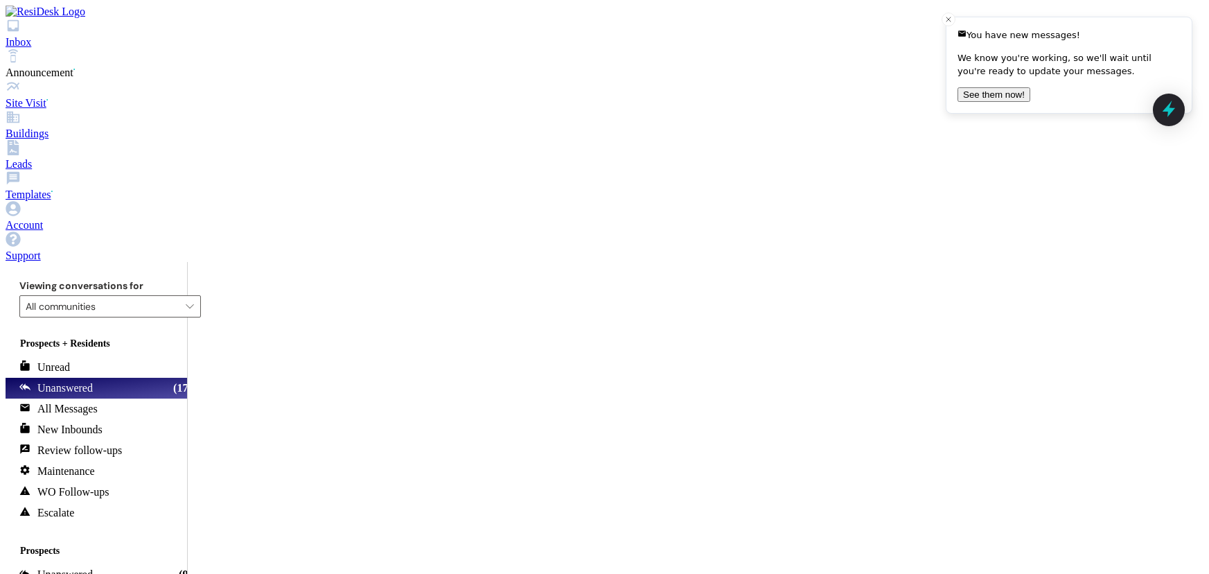 The height and width of the screenshot is (574, 1209). What do you see at coordinates (64, 492) in the screenshot?
I see `div: WO Follow-ups` at bounding box center [64, 492].